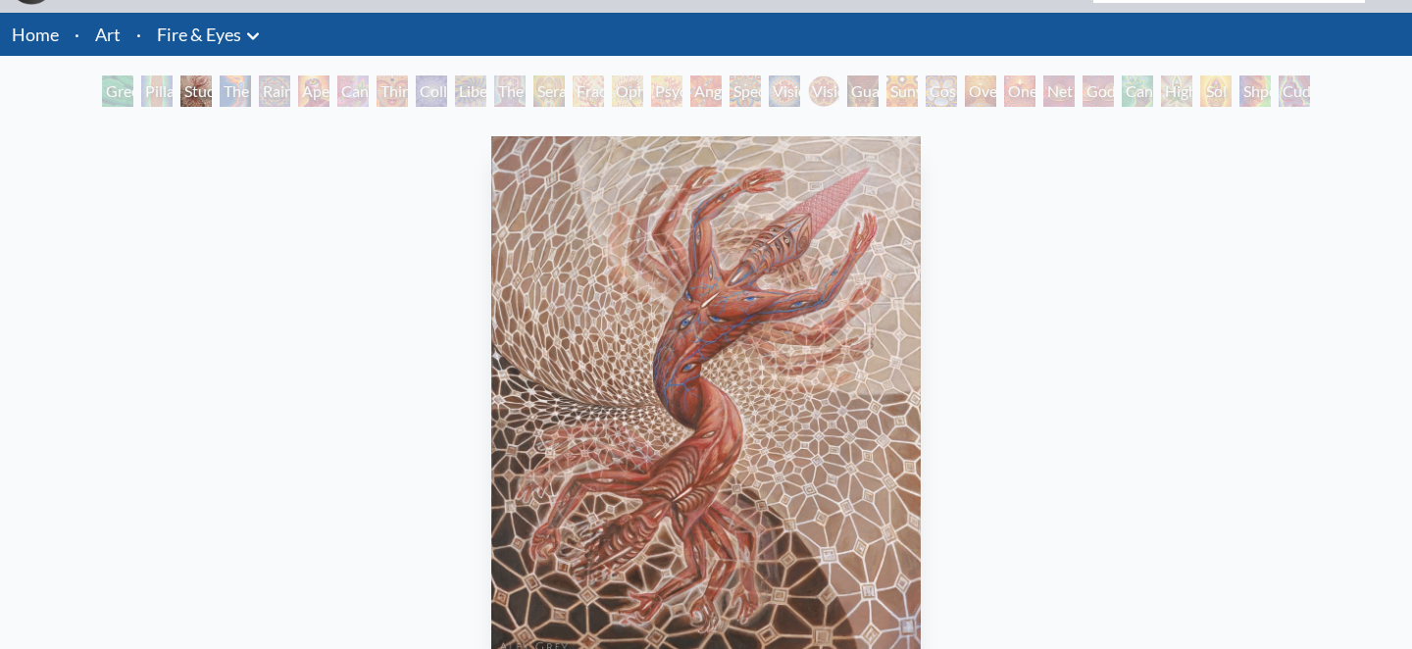 The width and height of the screenshot is (1412, 649). What do you see at coordinates (108, 34) in the screenshot?
I see `a: Art` at bounding box center [108, 34].